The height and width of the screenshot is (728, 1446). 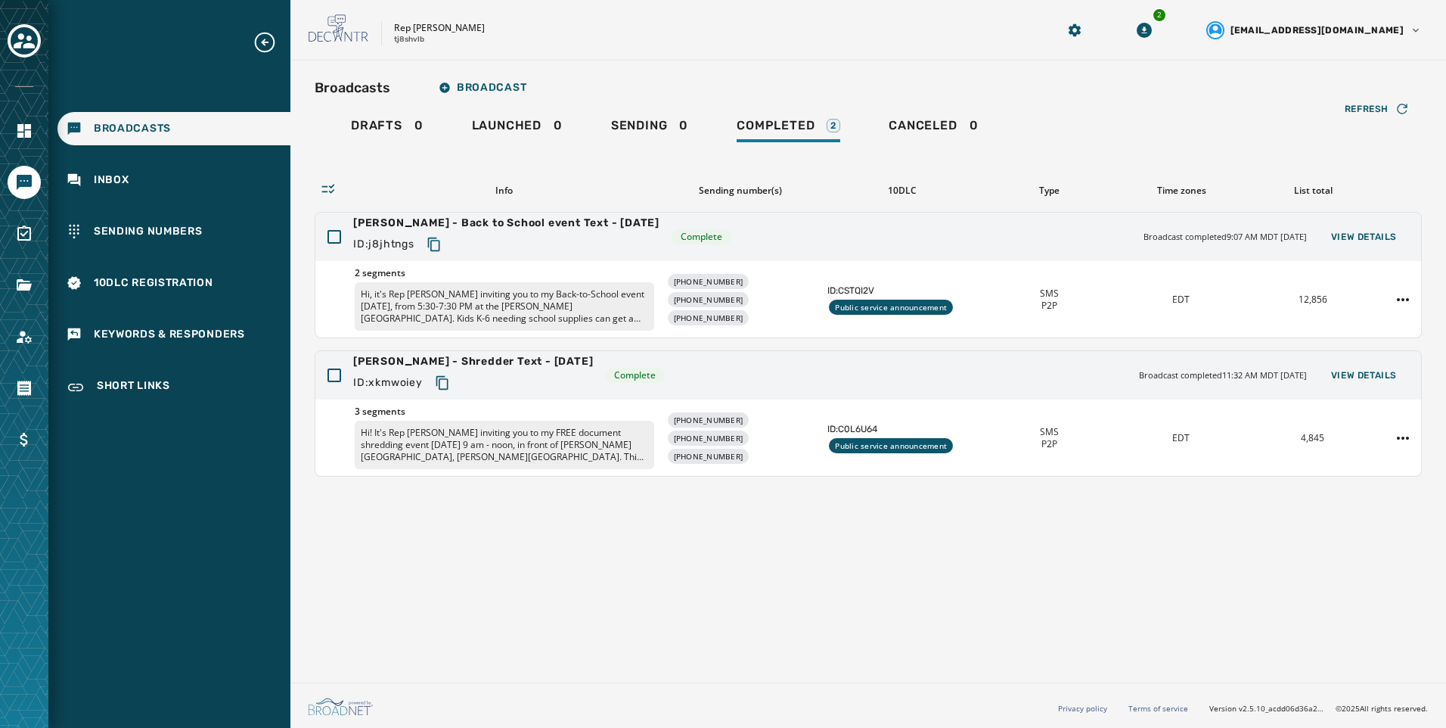 What do you see at coordinates (174, 283) in the screenshot?
I see `a: Navigate to 10DLC Registration` at bounding box center [174, 283].